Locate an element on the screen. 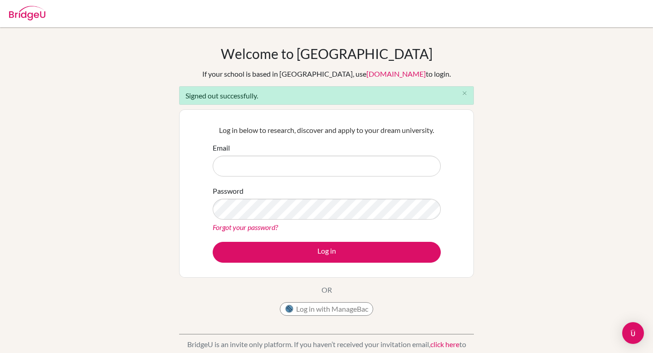 The height and width of the screenshot is (353, 653). label: Email is located at coordinates (221, 148).